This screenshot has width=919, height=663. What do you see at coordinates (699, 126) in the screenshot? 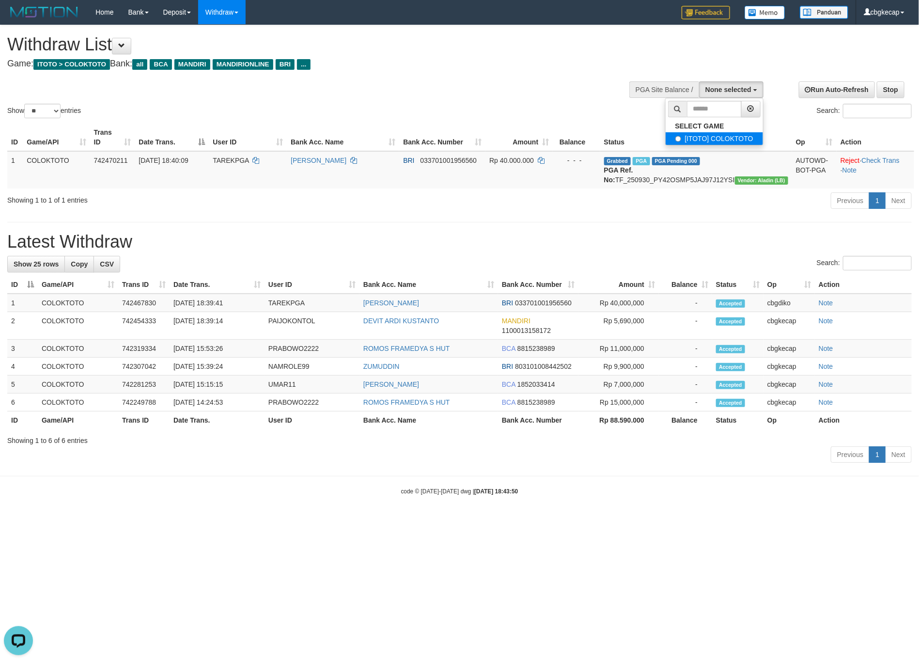
I see `b: SELECT GAME` at bounding box center [699, 126].